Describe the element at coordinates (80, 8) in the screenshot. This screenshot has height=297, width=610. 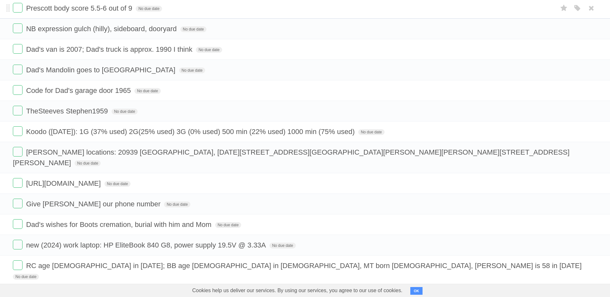
I see `span: Prescott body score 5.5-6 out of 9` at that location.